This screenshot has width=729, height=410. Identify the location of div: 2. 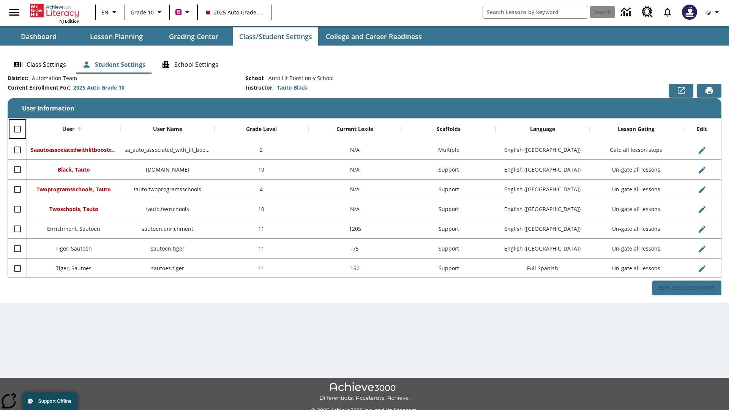
(261, 150).